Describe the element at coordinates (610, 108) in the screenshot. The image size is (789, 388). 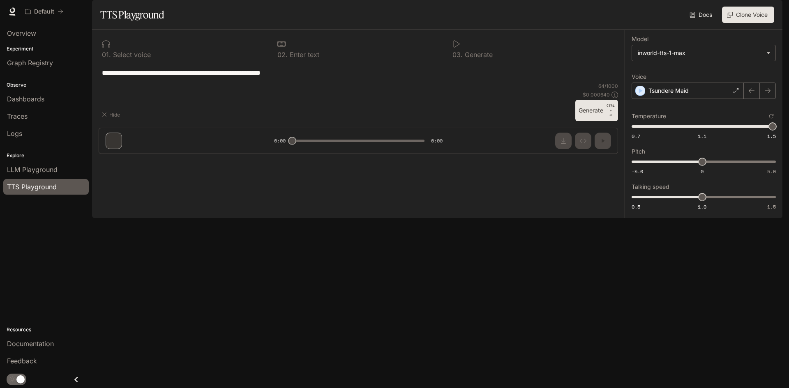
I see `p: CTRL +` at that location.